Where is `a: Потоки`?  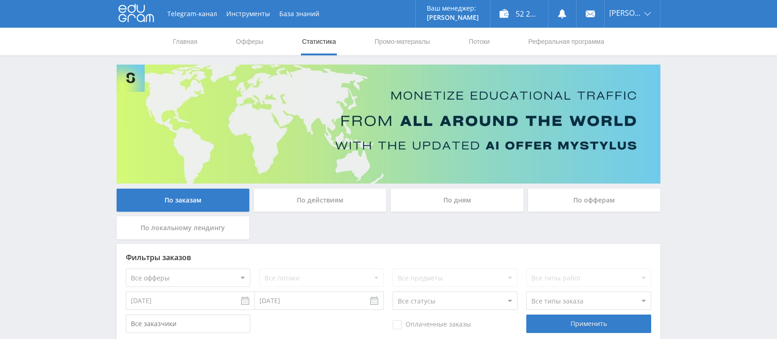
a: Потоки is located at coordinates (479, 41).